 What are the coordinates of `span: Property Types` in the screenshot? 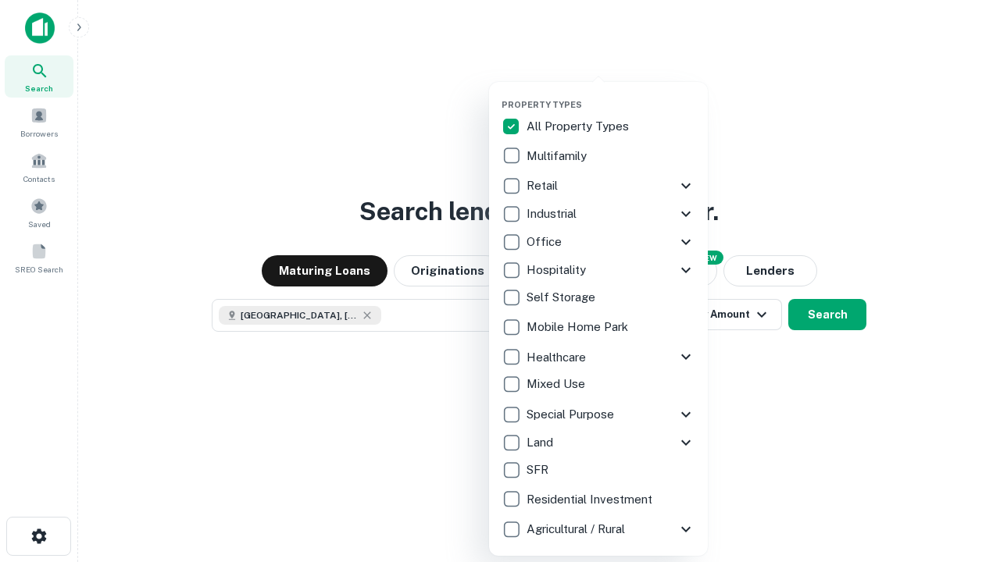 It's located at (541, 105).